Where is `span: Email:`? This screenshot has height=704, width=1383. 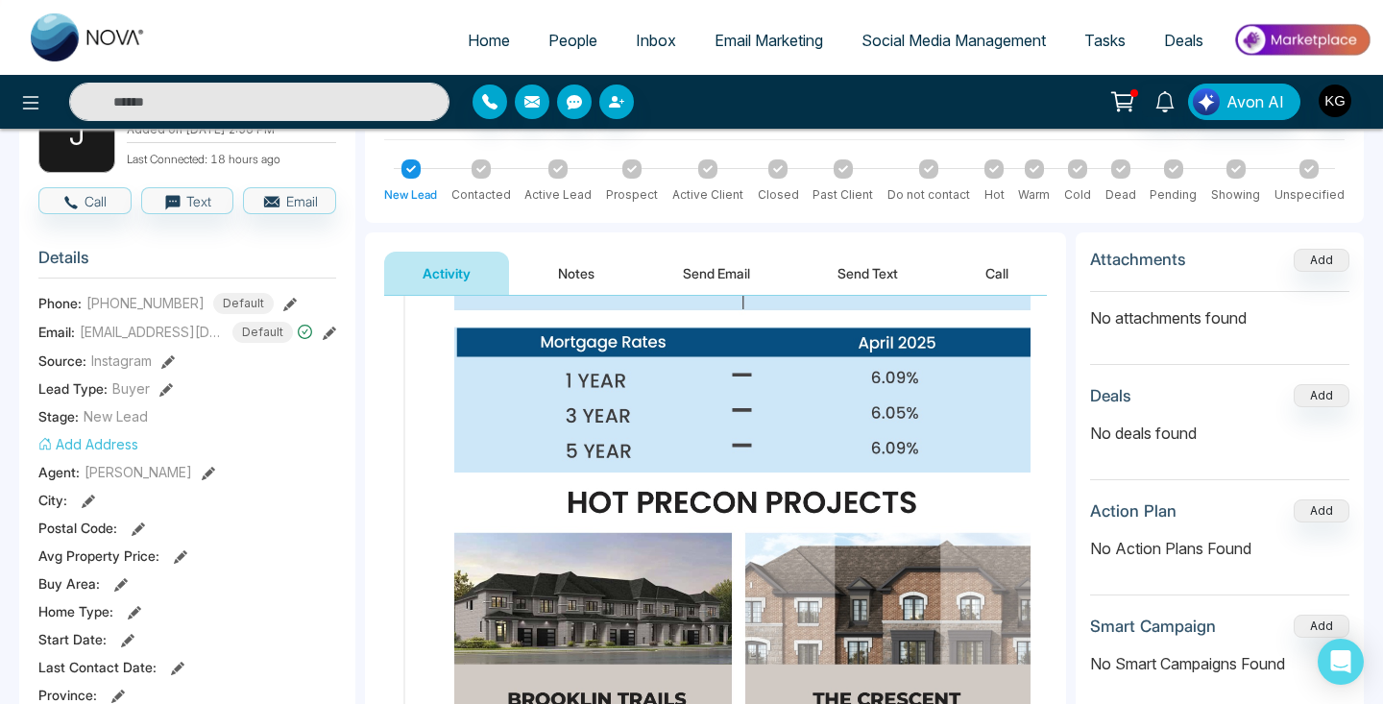 span: Email: is located at coordinates (57, 331).